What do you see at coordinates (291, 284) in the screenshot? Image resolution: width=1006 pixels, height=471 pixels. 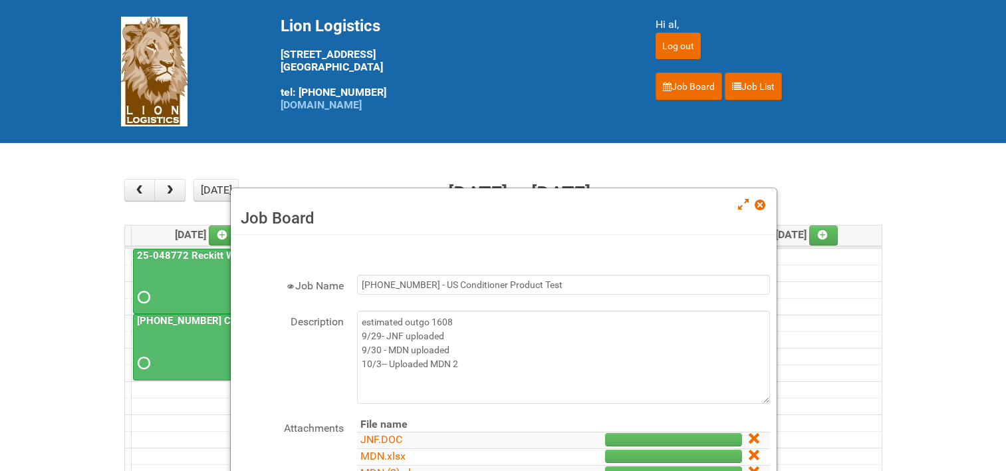 I see `label: Job Name` at bounding box center [291, 284].